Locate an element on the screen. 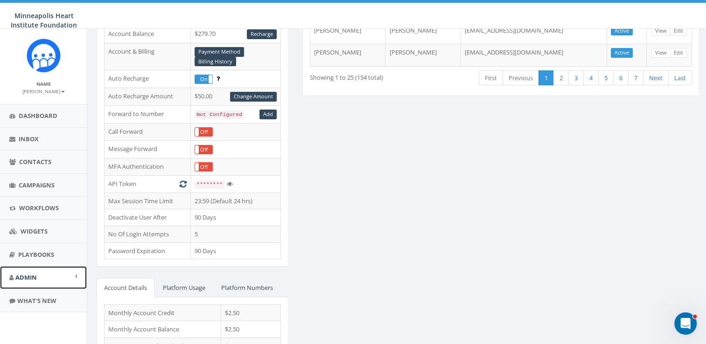 The height and width of the screenshot is (344, 706). span: Playbooks is located at coordinates (36, 255).